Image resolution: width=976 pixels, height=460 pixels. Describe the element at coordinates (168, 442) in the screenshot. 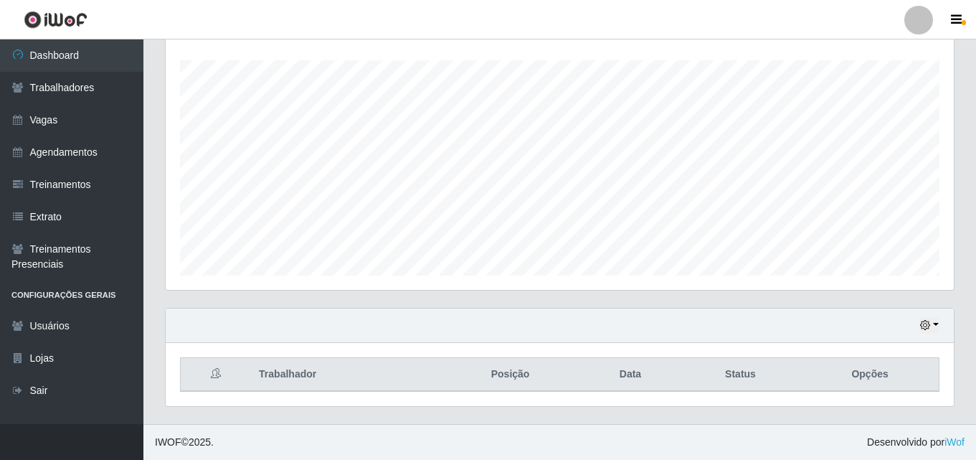

I see `span: IWOF` at that location.